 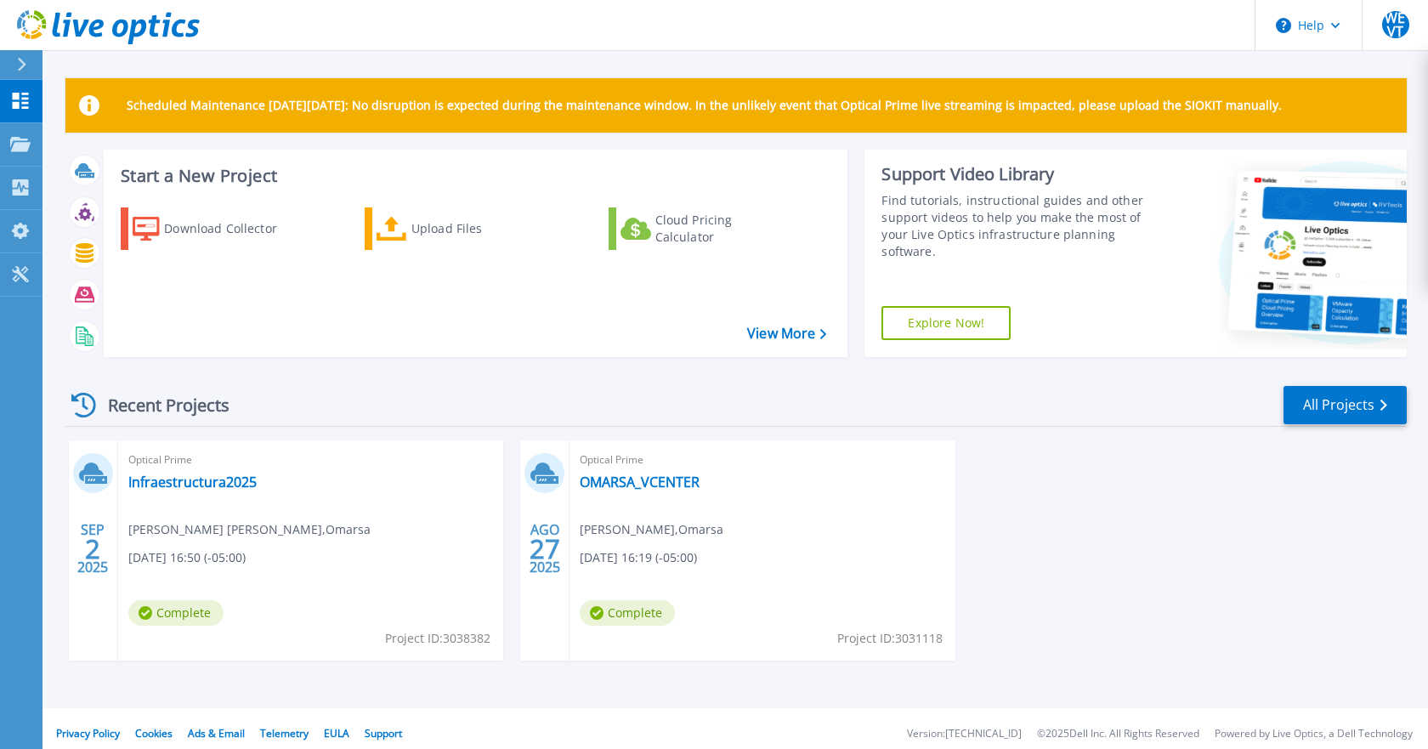 What do you see at coordinates (1117, 733) in the screenshot?
I see `li: © 2025 Dell Inc. All Rights Reserved` at bounding box center [1117, 733].